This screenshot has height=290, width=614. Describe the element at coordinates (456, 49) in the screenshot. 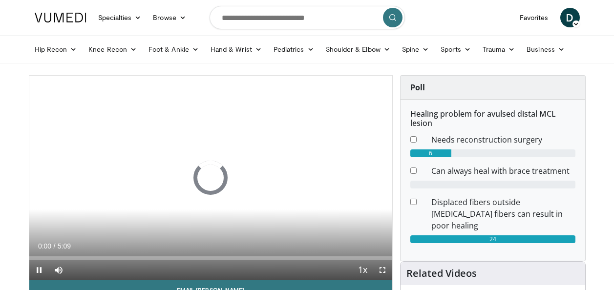

I see `a: Sports` at that location.